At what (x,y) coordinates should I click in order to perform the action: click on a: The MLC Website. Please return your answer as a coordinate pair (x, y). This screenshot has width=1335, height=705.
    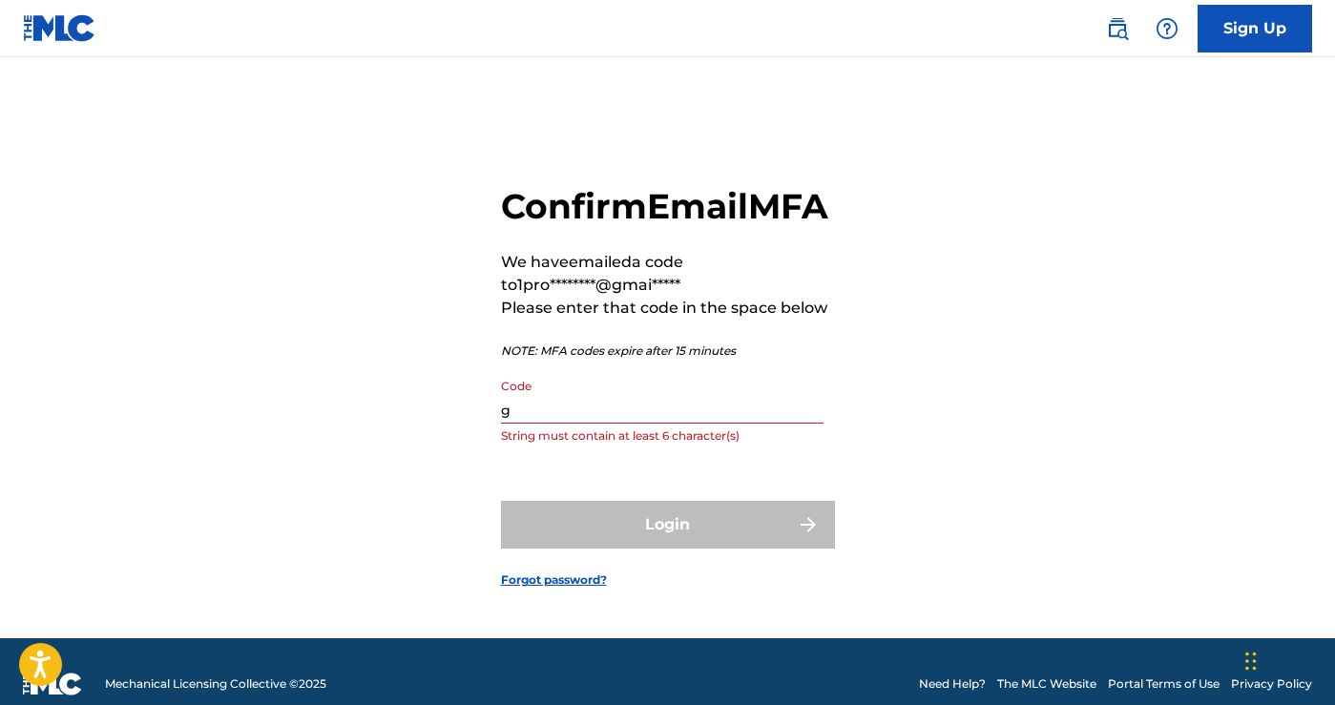
    Looking at the image, I should click on (1047, 684).